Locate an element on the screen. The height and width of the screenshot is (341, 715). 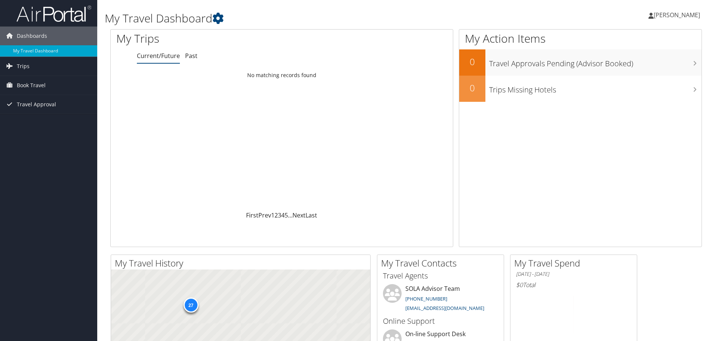
span: Trips is located at coordinates (23, 66).